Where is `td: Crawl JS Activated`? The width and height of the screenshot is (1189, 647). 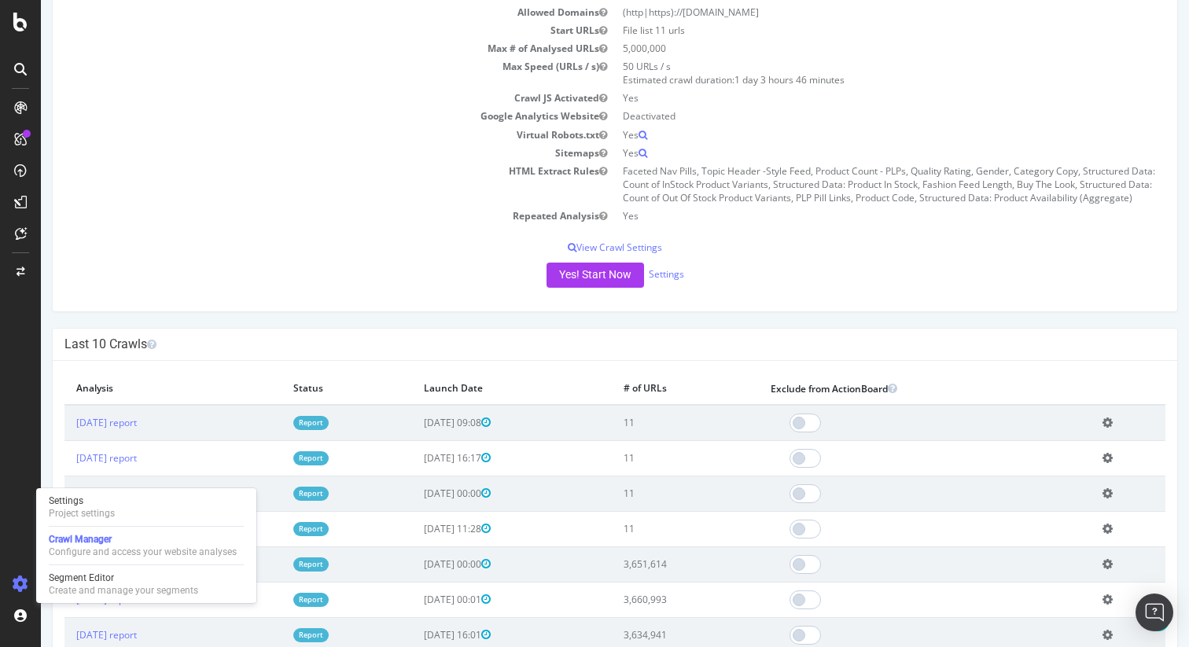
td: Crawl JS Activated is located at coordinates (299, 98).